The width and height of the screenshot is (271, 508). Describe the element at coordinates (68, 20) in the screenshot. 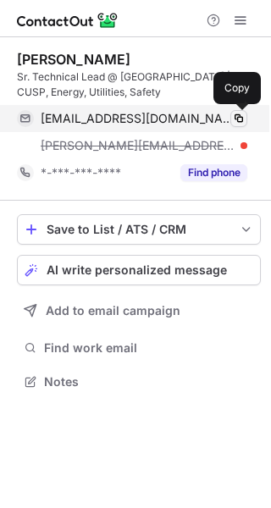

I see `img: ContactOut v5.3.10` at that location.